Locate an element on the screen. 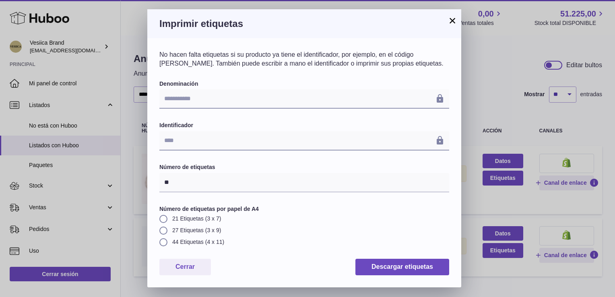  label: 44 Etiquetas (4 x 11) is located at coordinates (304, 242).